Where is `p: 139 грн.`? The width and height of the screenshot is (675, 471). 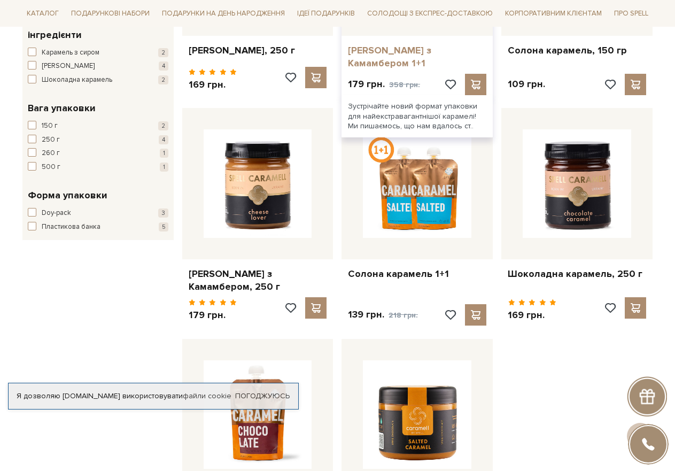
p: 139 грн. is located at coordinates (383, 315).